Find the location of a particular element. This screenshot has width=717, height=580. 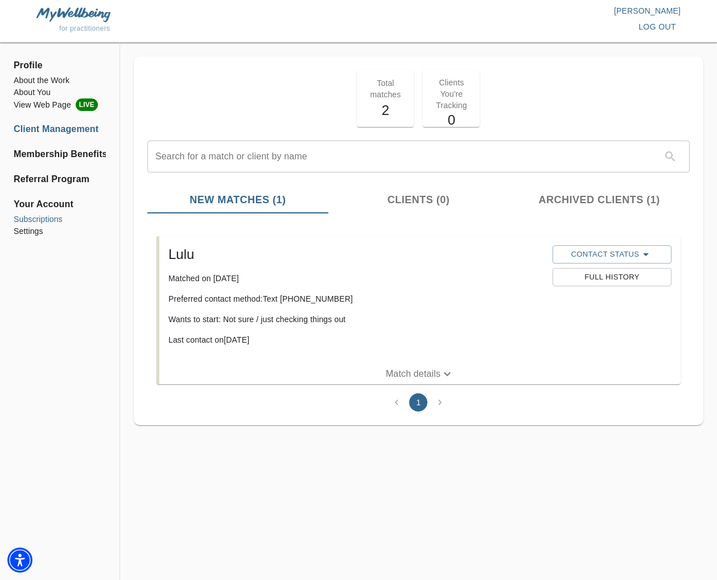

a: View Web PageLIVE is located at coordinates (60, 105).